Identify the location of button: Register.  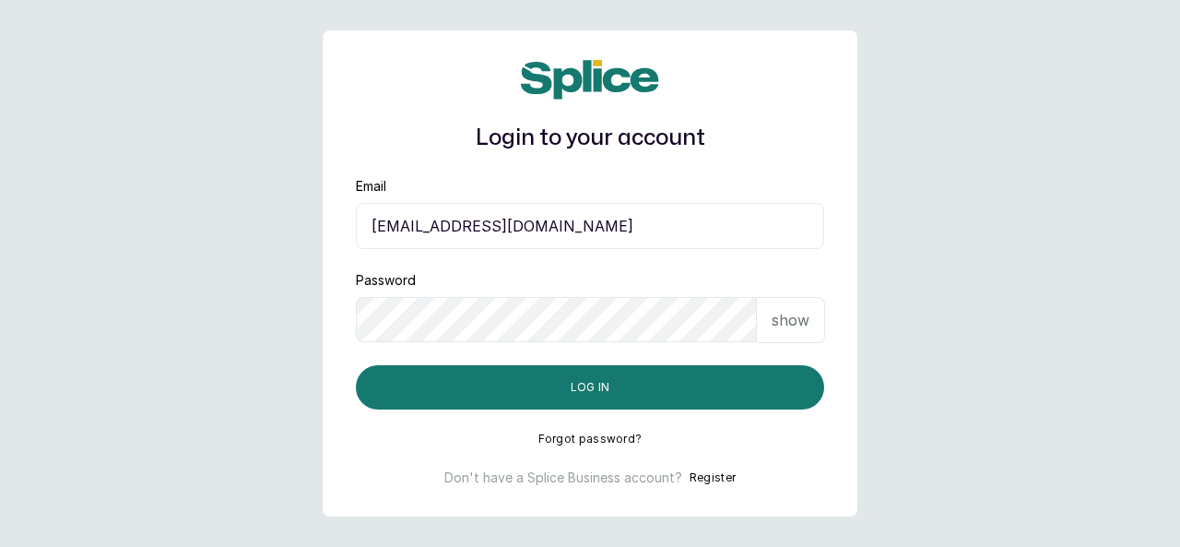
(712, 477).